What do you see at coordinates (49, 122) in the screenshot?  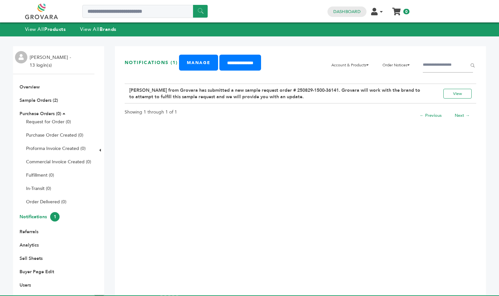 I see `a: Request for Order (0)` at bounding box center [49, 122].